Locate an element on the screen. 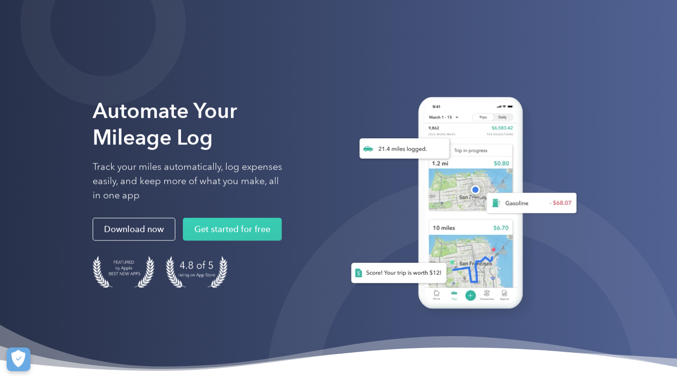 The height and width of the screenshot is (376, 677). p: Track your miles automatically, log expenses easily, and keep more of what you make, all in one app is located at coordinates (188, 181).